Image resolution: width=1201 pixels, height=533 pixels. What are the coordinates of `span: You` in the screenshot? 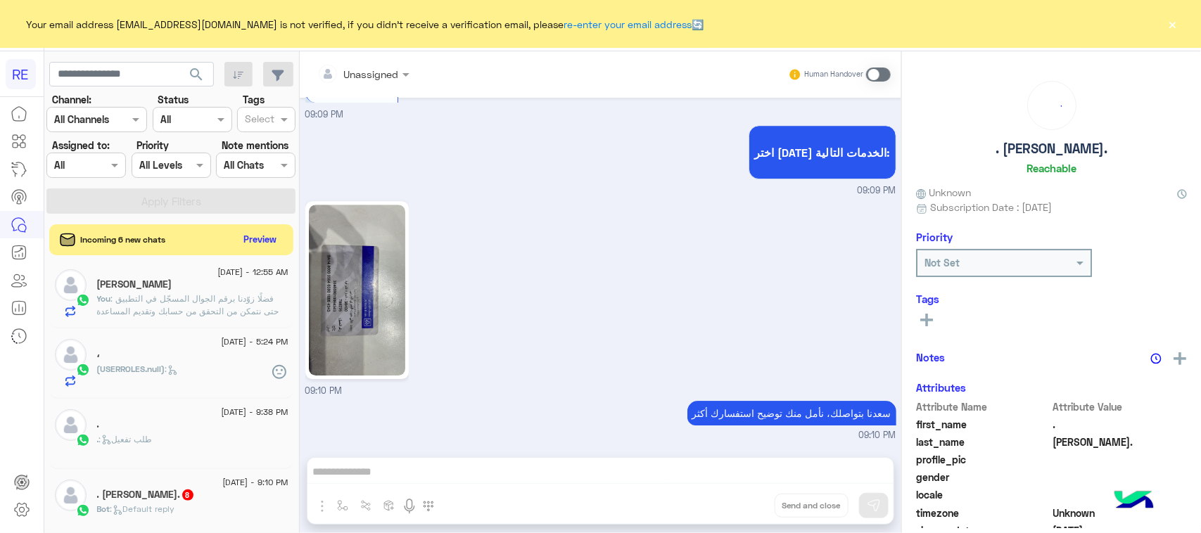 It's located at (104, 298).